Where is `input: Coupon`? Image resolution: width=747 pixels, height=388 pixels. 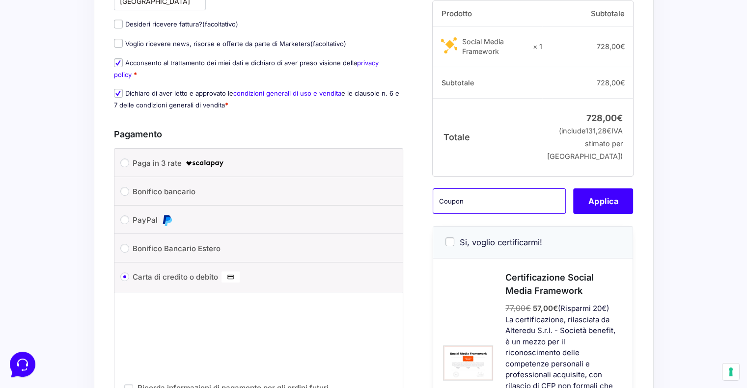 input: Coupon is located at coordinates (499, 201).